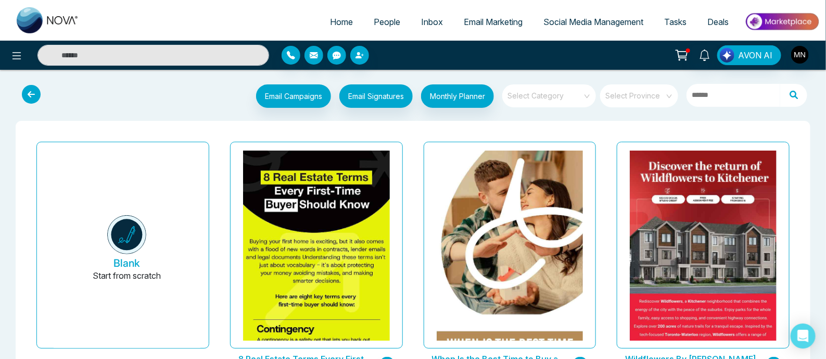 Image resolution: width=826 pixels, height=359 pixels. Describe the element at coordinates (432, 22) in the screenshot. I see `a: Inbox` at that location.